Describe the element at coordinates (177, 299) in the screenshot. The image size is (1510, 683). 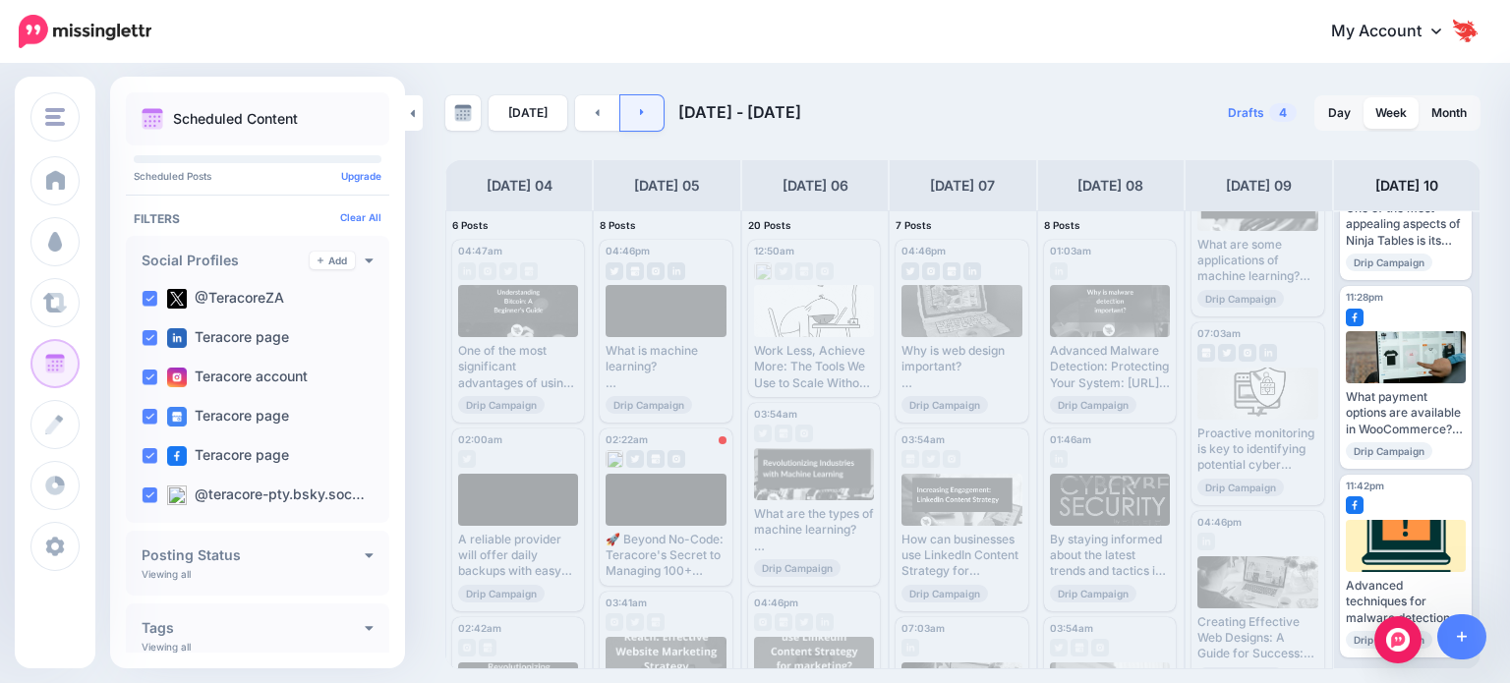
I see `img: twitter-square.png` at that location.